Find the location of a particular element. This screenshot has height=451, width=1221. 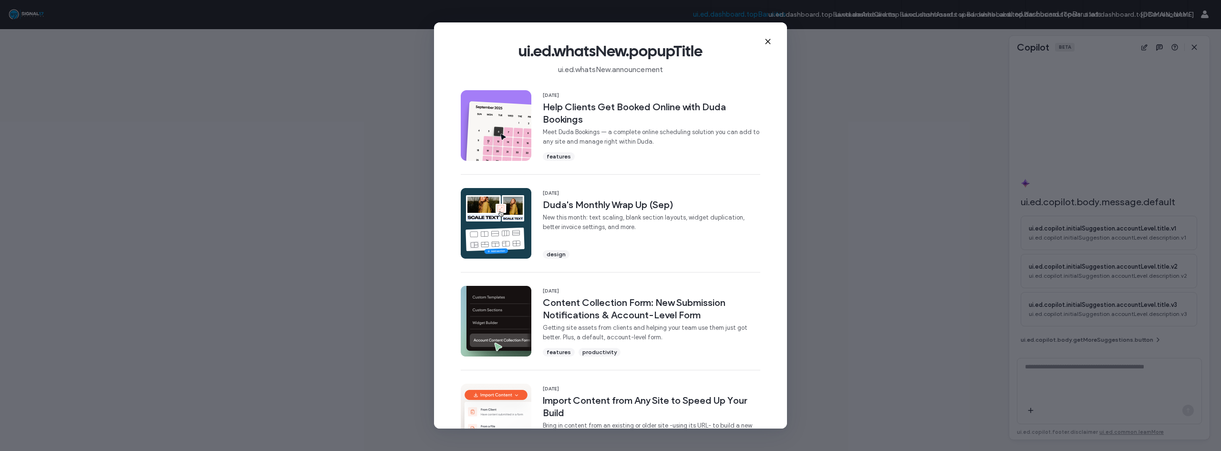

span: New this month: text scaling, blank section layouts, widget duplication, better invoice settings,... is located at coordinates (651, 222).